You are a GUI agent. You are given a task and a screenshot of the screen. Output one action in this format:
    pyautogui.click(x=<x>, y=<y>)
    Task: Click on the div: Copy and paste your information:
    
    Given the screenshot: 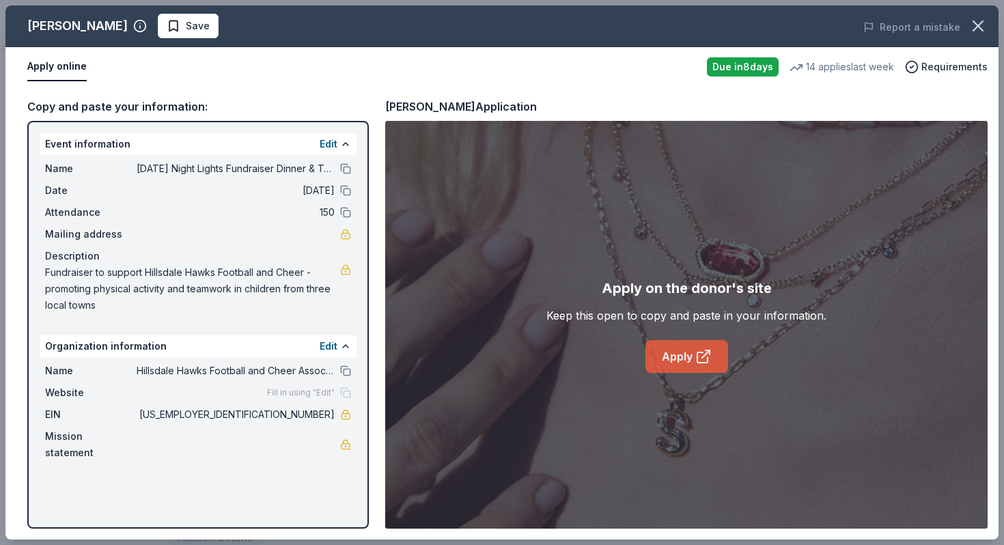 What is the action you would take?
    pyautogui.click(x=198, y=107)
    